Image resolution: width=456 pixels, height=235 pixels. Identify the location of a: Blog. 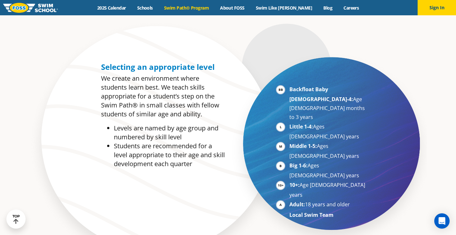
(327, 8).